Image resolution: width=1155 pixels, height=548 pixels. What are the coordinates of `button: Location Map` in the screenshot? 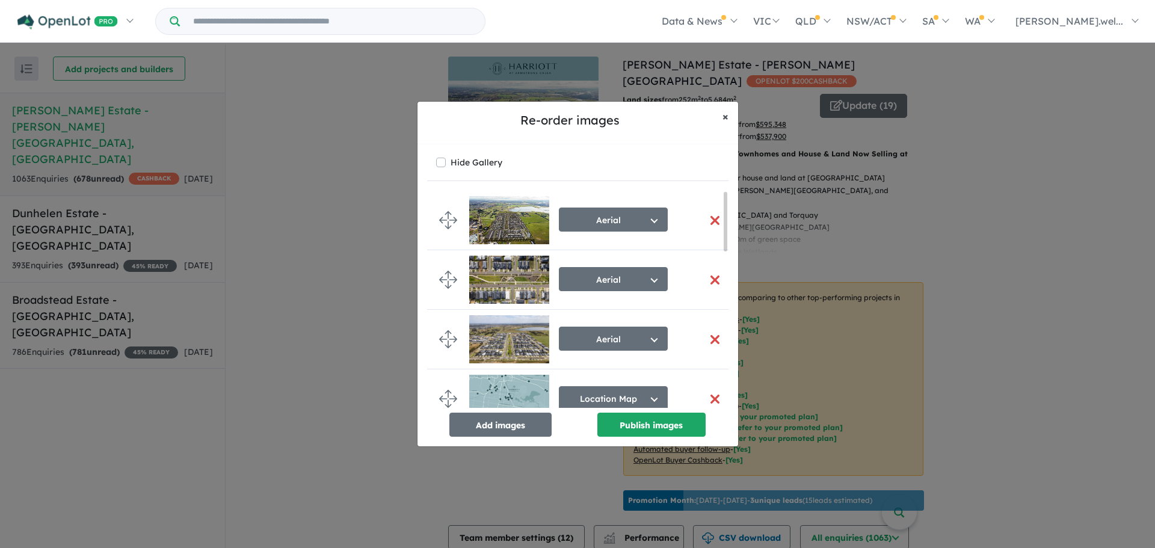 It's located at (613, 398).